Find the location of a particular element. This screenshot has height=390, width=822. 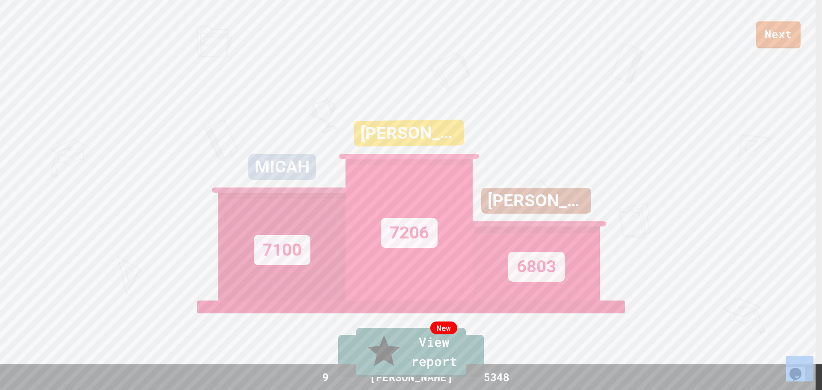

a: Next is located at coordinates (778, 35).